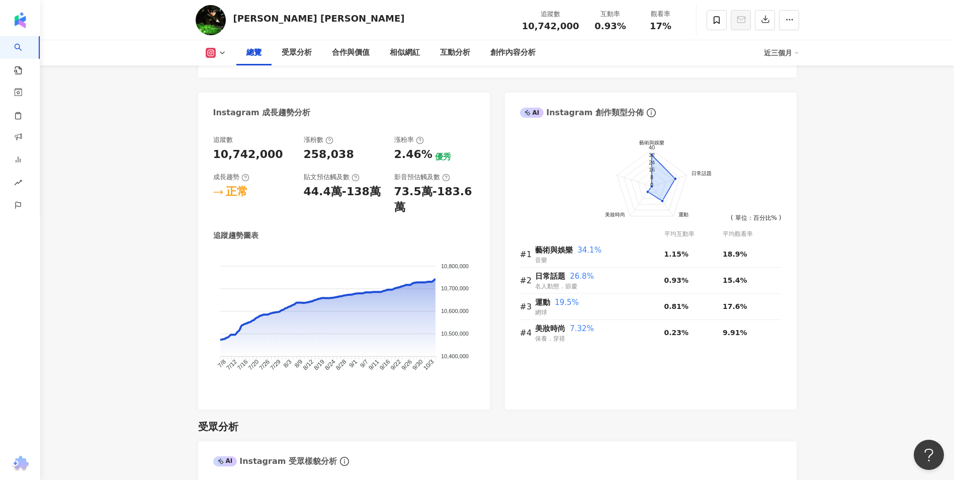 This screenshot has height=480, width=954. Describe the element at coordinates (781, 53) in the screenshot. I see `div: 近三個月` at that location.